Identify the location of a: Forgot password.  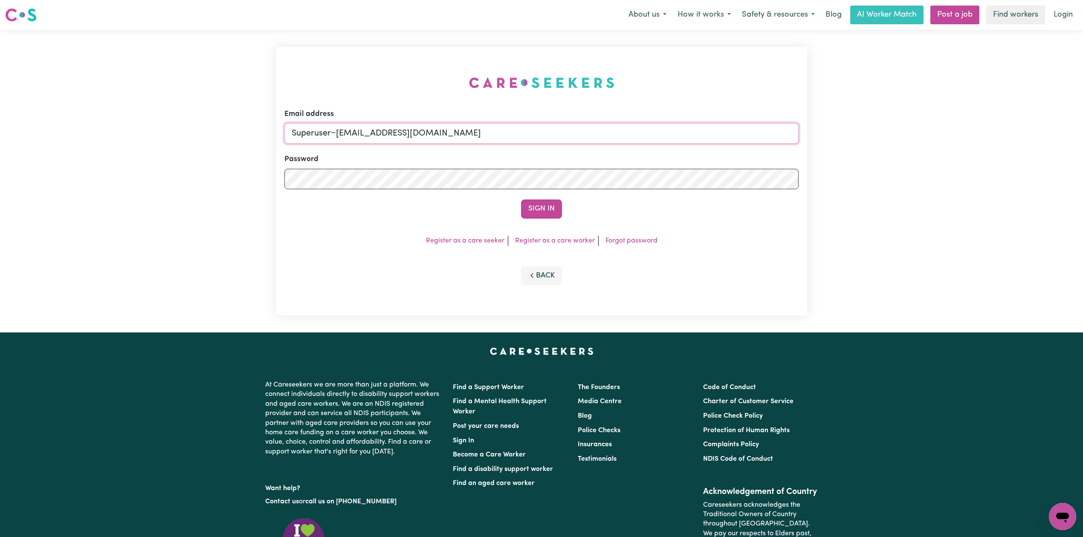
(632, 241).